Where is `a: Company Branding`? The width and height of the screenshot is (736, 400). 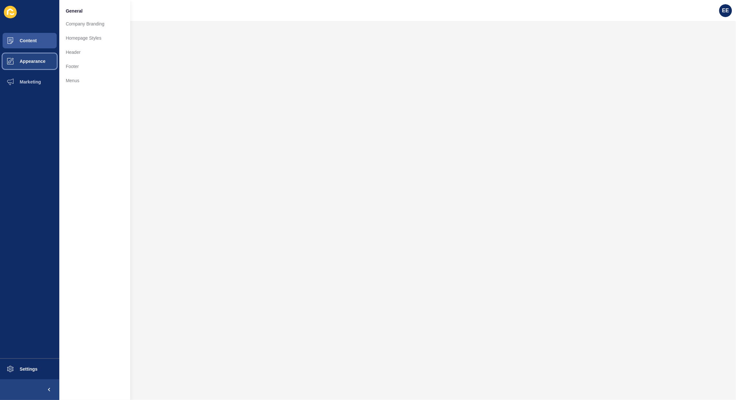
a: Company Branding is located at coordinates (95, 24).